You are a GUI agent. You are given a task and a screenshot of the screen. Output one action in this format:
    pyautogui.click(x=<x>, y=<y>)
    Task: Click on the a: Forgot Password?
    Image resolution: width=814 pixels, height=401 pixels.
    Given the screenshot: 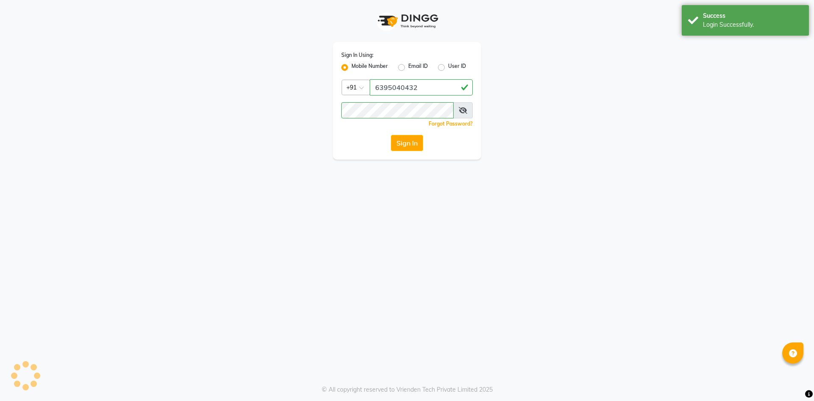 What is the action you would take?
    pyautogui.click(x=451, y=123)
    